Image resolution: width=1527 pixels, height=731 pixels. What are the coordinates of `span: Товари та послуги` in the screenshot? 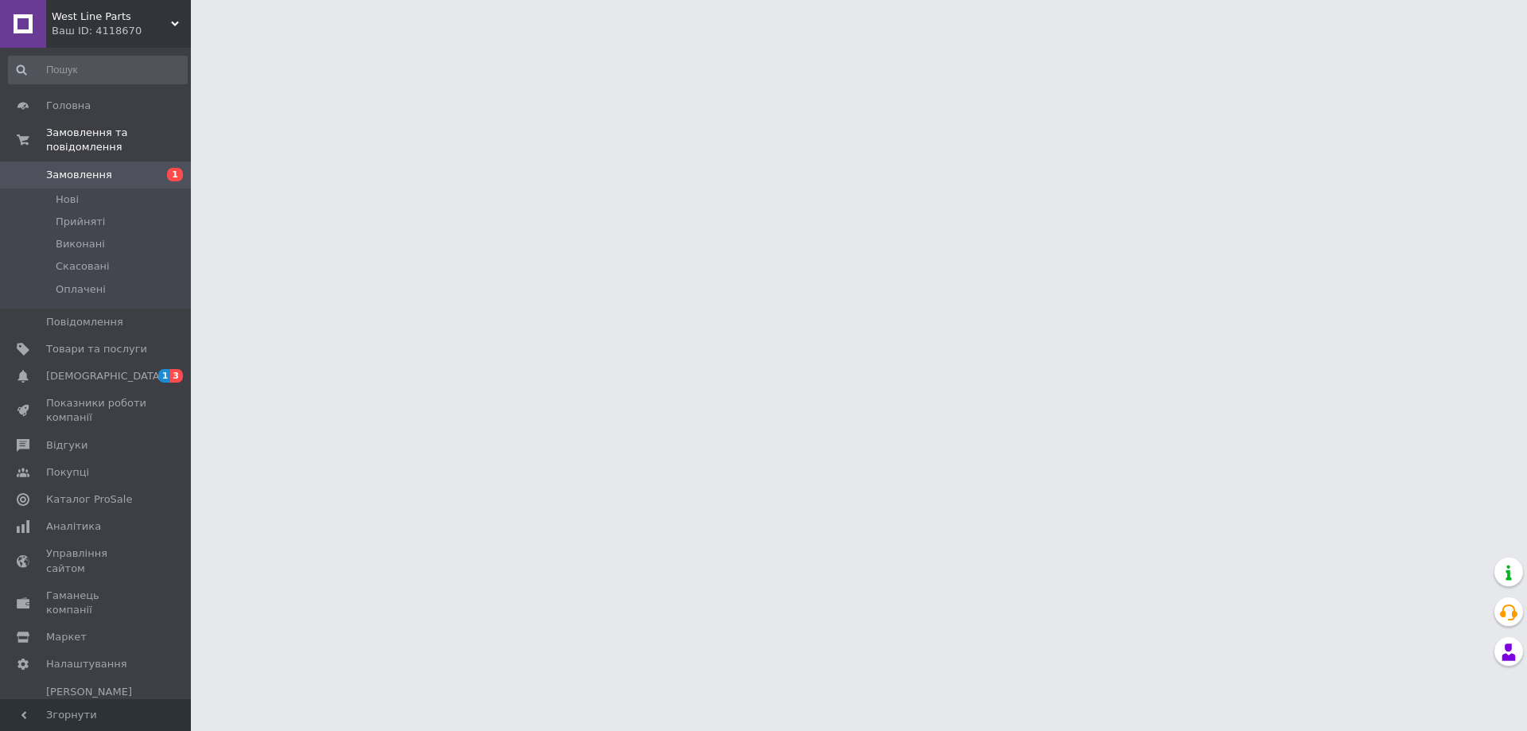 It's located at (96, 349).